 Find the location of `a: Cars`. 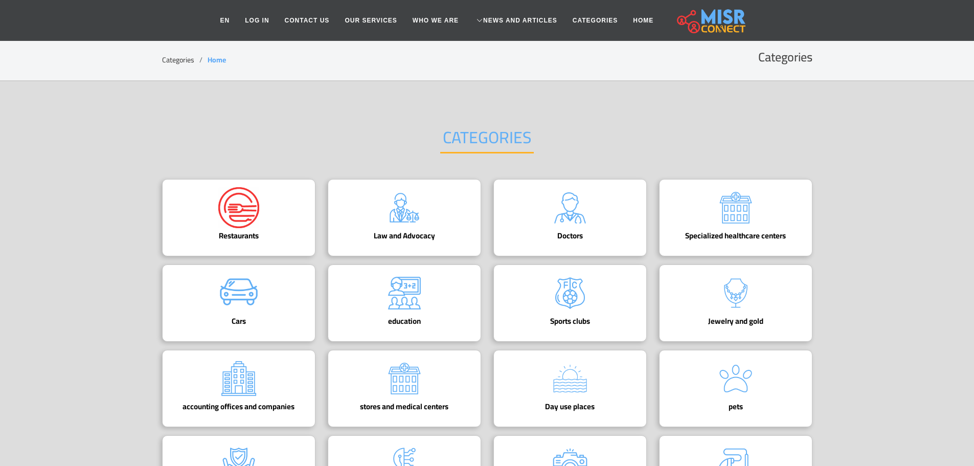

a: Cars is located at coordinates (239, 303).